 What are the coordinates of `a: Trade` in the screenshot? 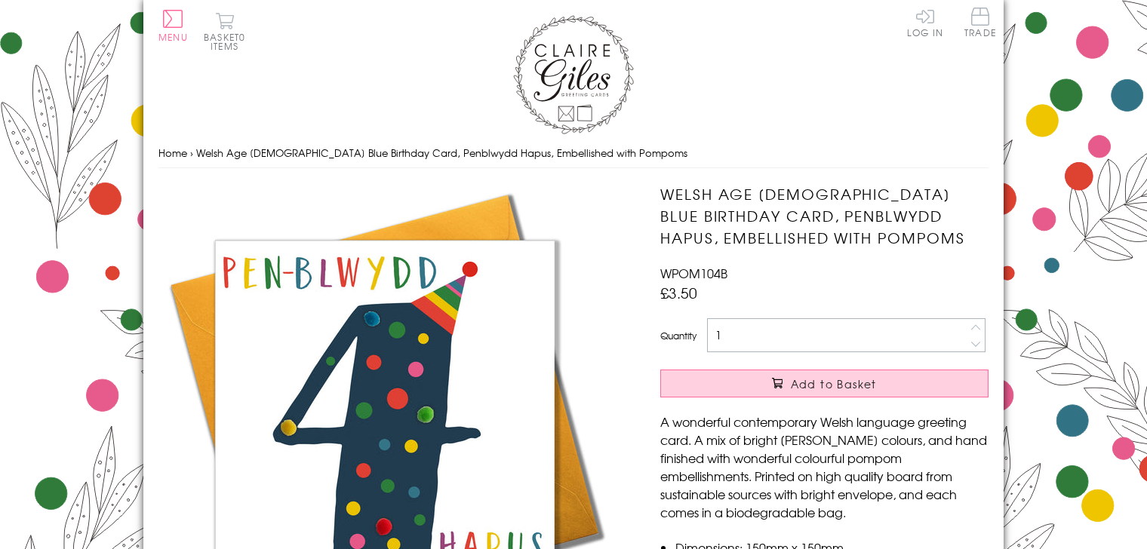 It's located at (980, 23).